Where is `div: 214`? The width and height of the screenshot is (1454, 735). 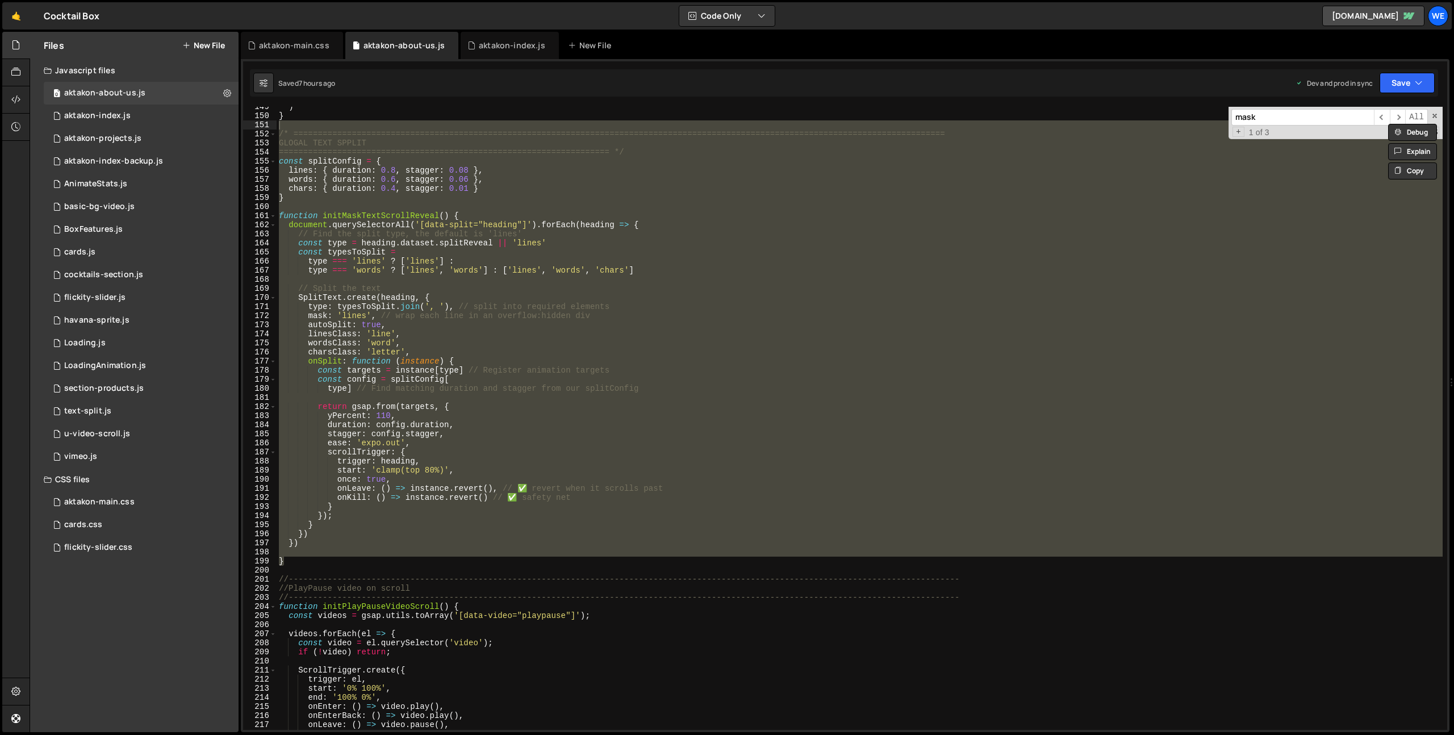
div: 214 is located at coordinates (260, 698).